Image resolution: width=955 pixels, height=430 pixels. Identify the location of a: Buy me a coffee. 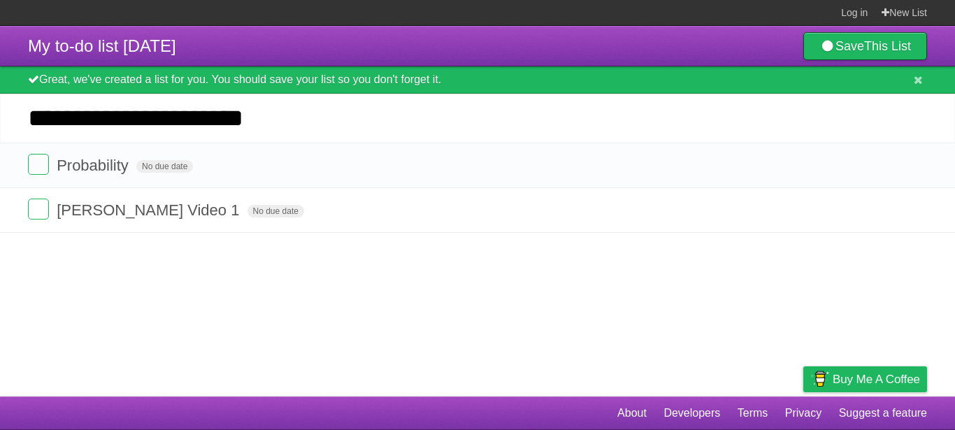
(865, 379).